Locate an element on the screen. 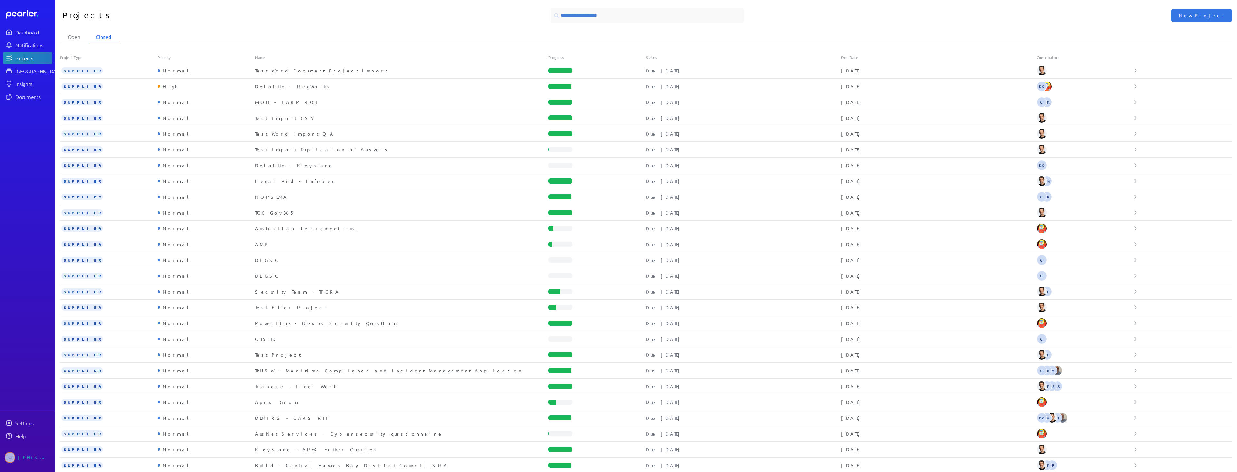  div: Test Word Document Project Import is located at coordinates (402, 71).